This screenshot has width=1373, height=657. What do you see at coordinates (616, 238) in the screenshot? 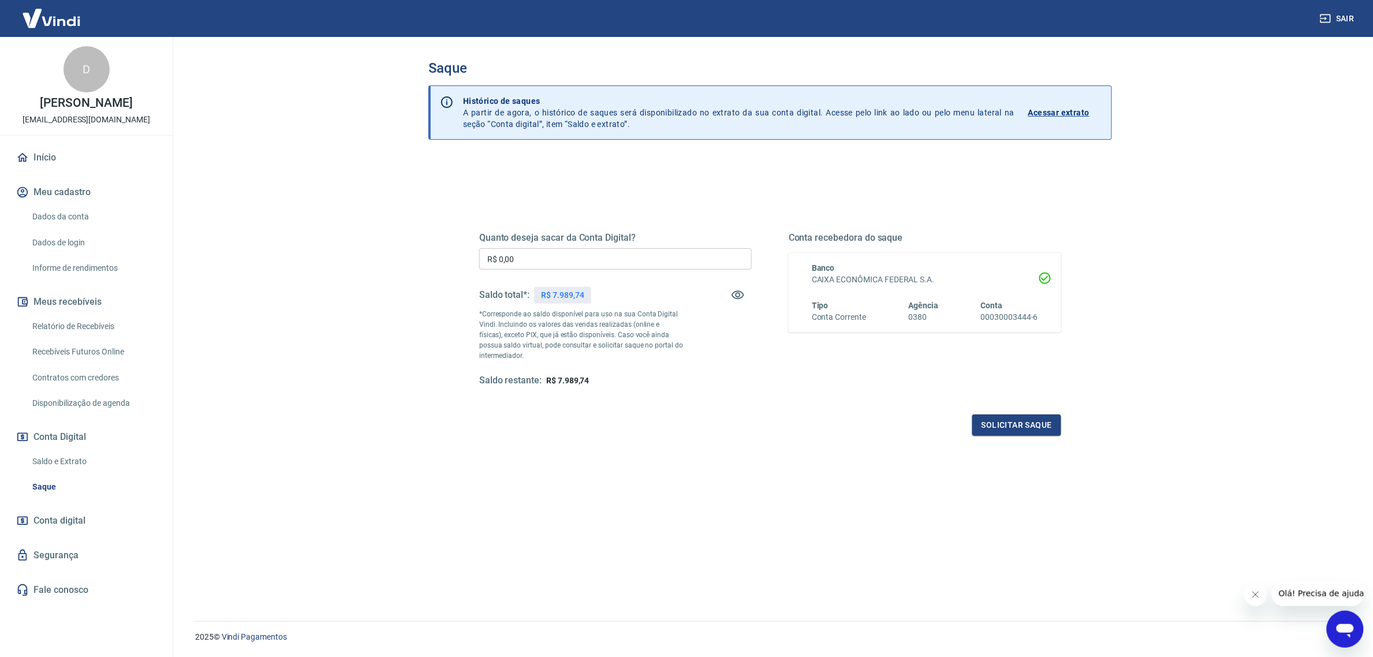
I see `h5: Quanto deseja sacar da Conta Digital?` at bounding box center [616, 238].